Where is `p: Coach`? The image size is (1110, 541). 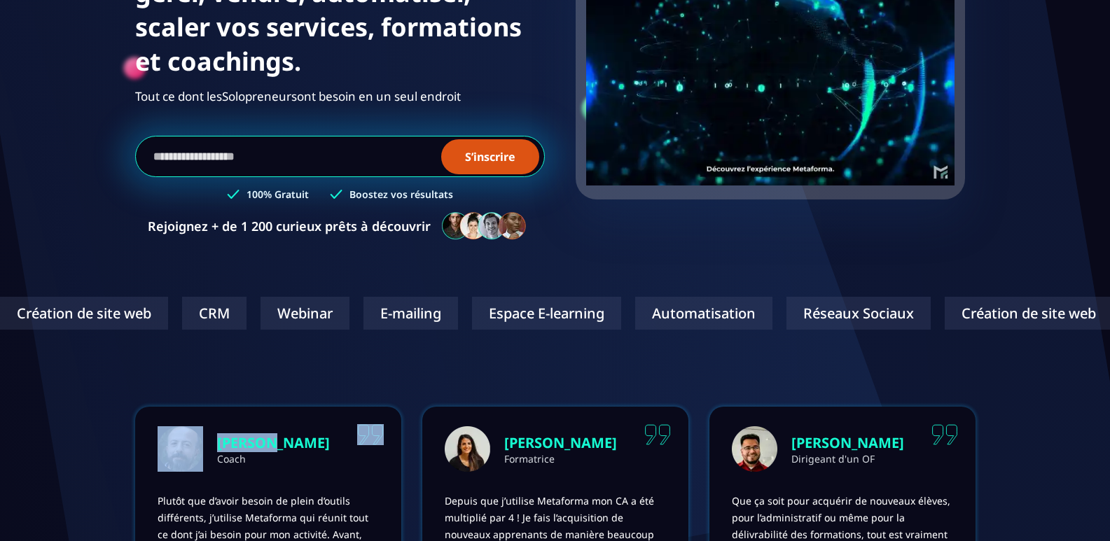 p: Coach is located at coordinates (273, 459).